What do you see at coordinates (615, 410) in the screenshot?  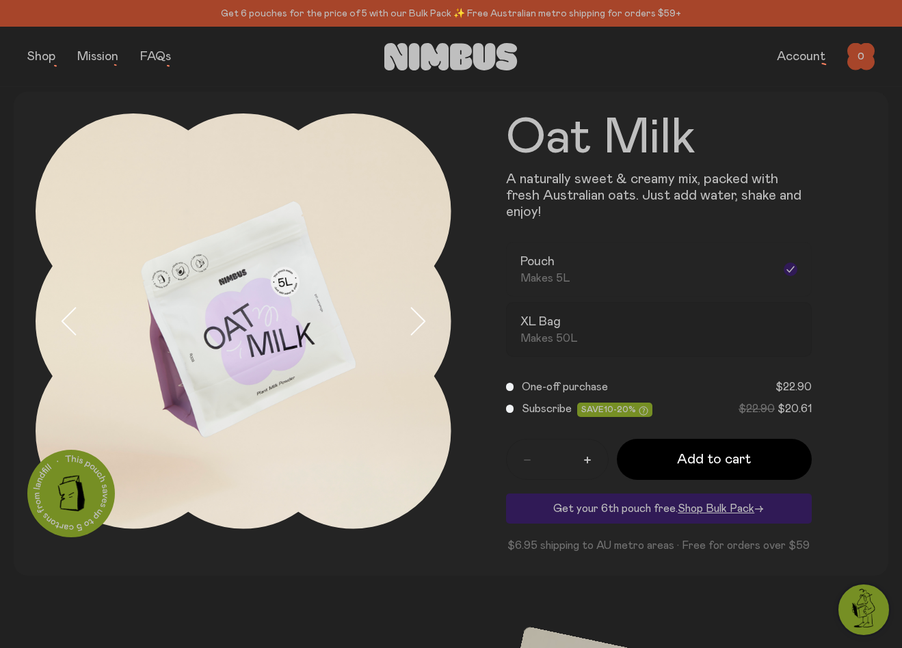 I see `span: Save` at bounding box center [615, 410].